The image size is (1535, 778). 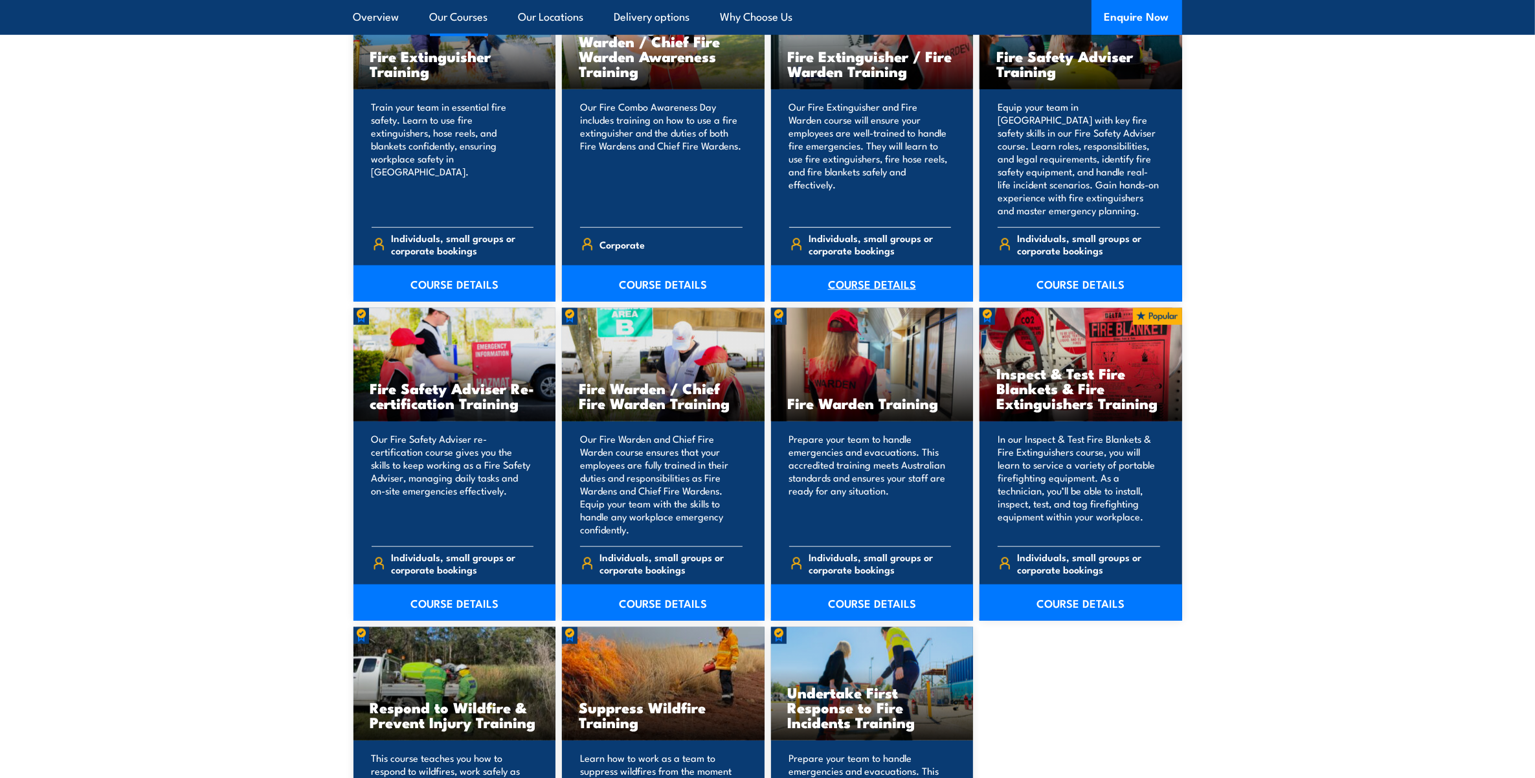 I want to click on p: Train your team in essential fire safety. Learn to use fire extinguishers, hose reels, and blanke..., so click(x=453, y=159).